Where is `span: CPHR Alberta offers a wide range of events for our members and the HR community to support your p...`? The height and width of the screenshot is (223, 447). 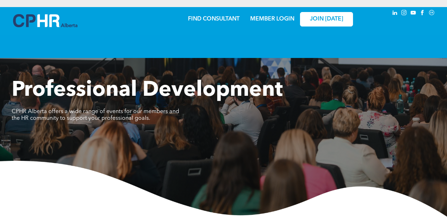
span: CPHR Alberta offers a wide range of events for our members and the HR community to support your p... is located at coordinates (95, 115).